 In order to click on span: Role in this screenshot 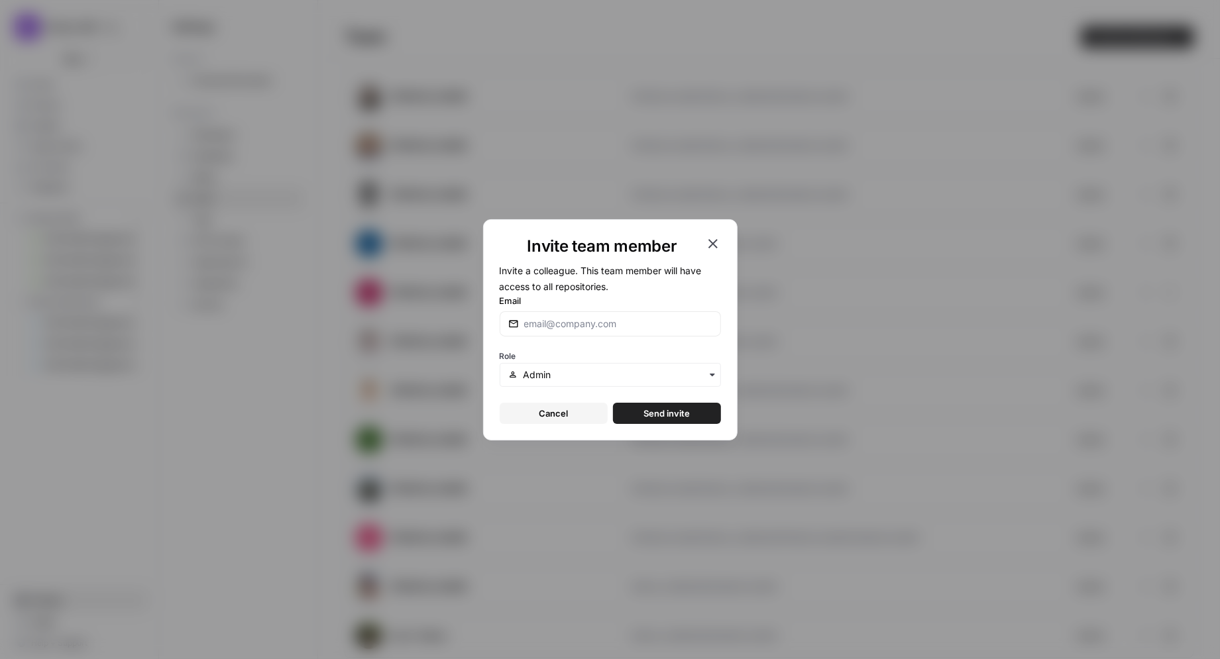, I will do `click(507, 356)`.